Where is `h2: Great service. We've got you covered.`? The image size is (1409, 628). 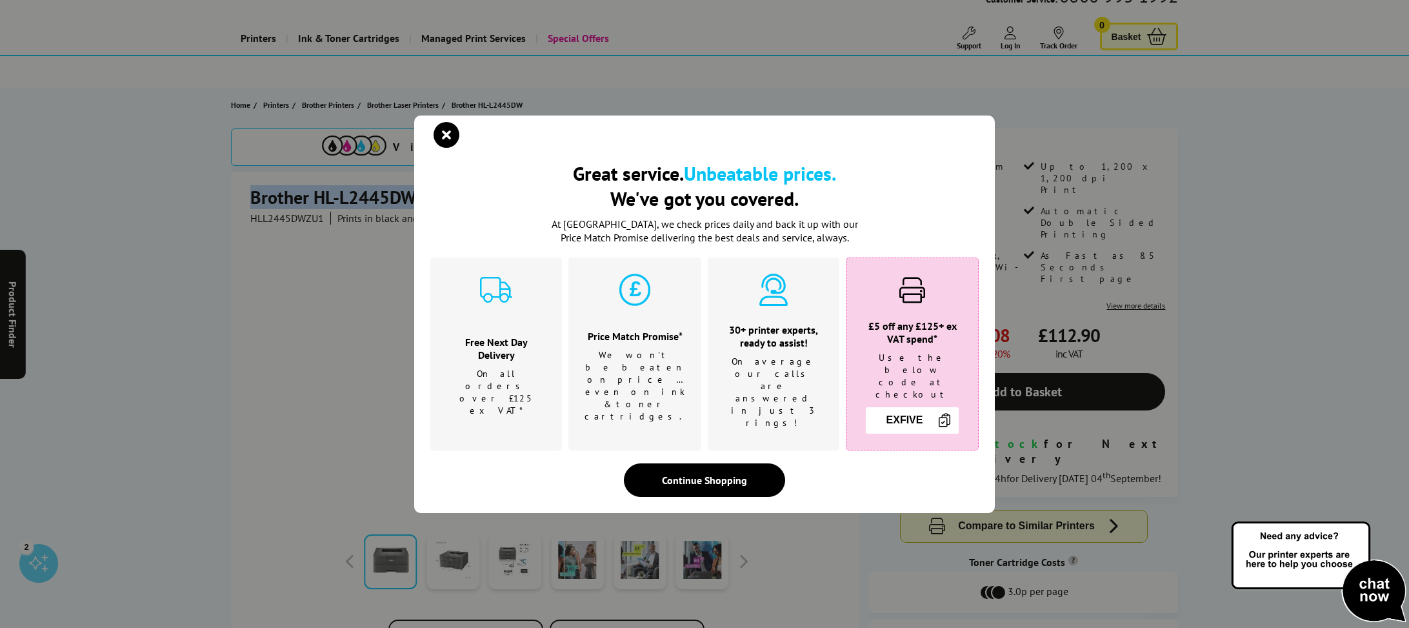 h2: Great service. We've got you covered. is located at coordinates (705, 186).